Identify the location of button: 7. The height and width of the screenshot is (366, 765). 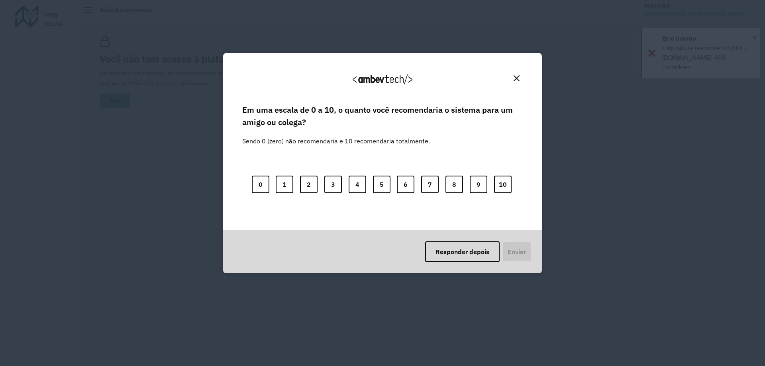
(430, 185).